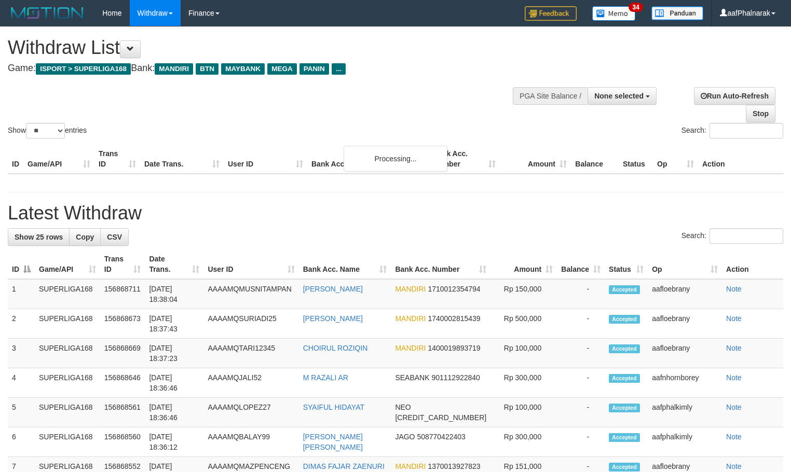  Describe the element at coordinates (243, 69) in the screenshot. I see `span: MAYBANK` at that location.